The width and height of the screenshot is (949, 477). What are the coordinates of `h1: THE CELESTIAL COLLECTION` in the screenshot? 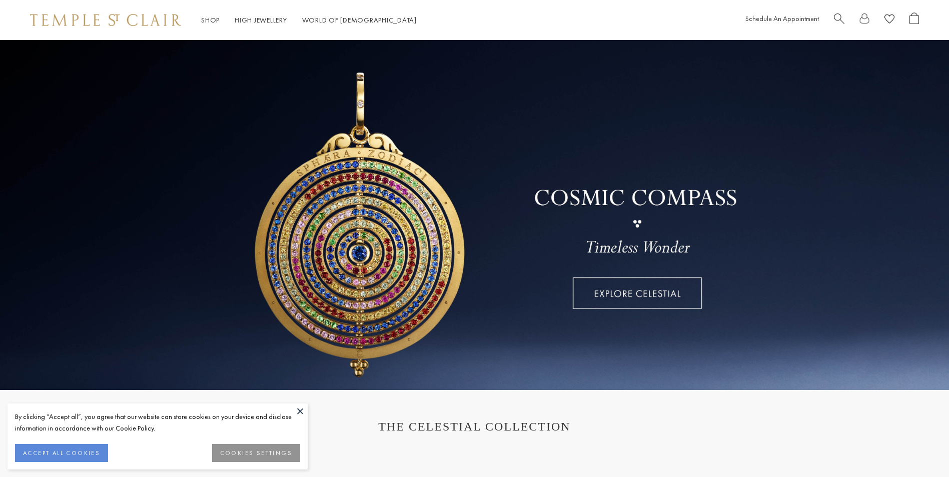 It's located at (474, 427).